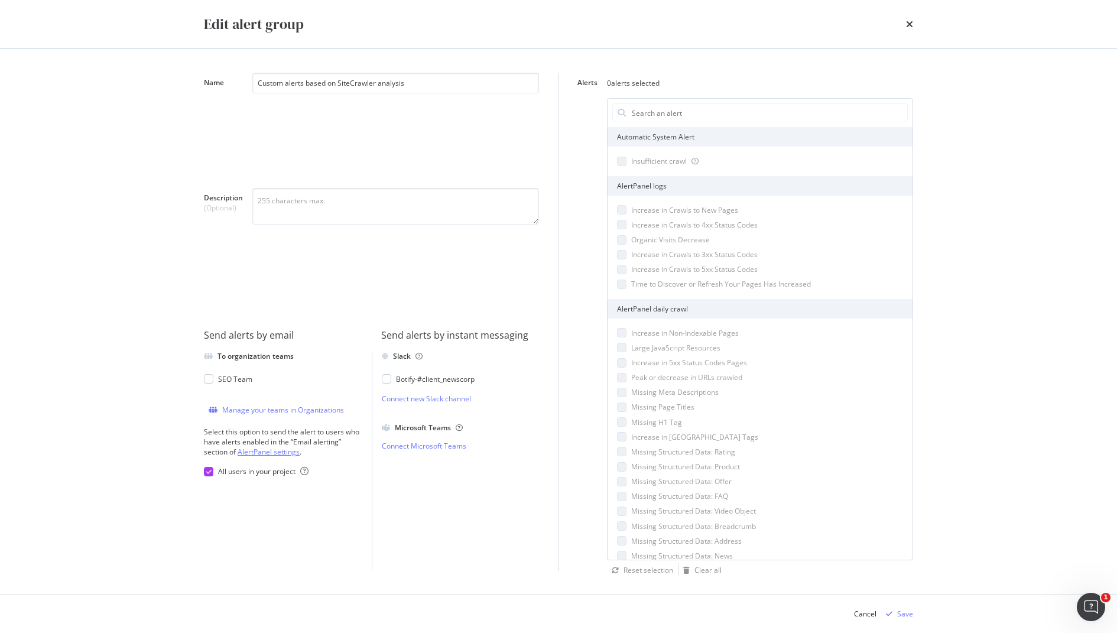  Describe the element at coordinates (865, 614) in the screenshot. I see `button: Cancel` at that location.